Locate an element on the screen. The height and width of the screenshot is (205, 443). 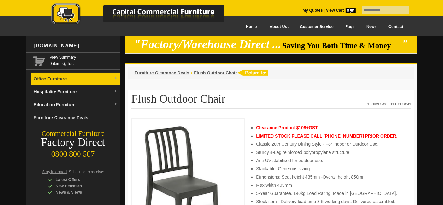
a: Education Furnituredropdown is located at coordinates (76, 105).